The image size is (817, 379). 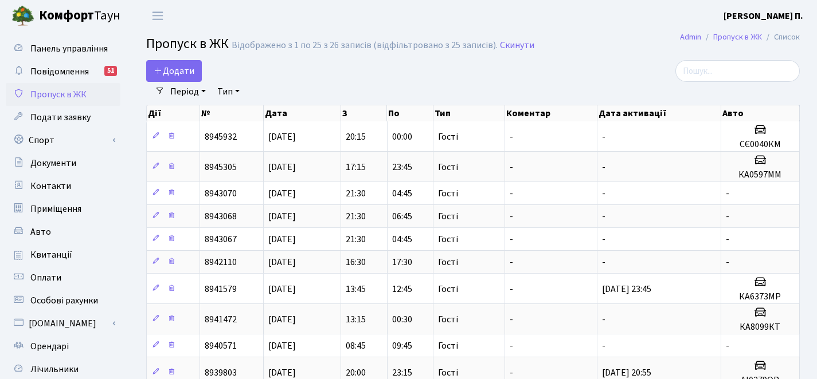 I want to click on span: 8942110, so click(x=221, y=262).